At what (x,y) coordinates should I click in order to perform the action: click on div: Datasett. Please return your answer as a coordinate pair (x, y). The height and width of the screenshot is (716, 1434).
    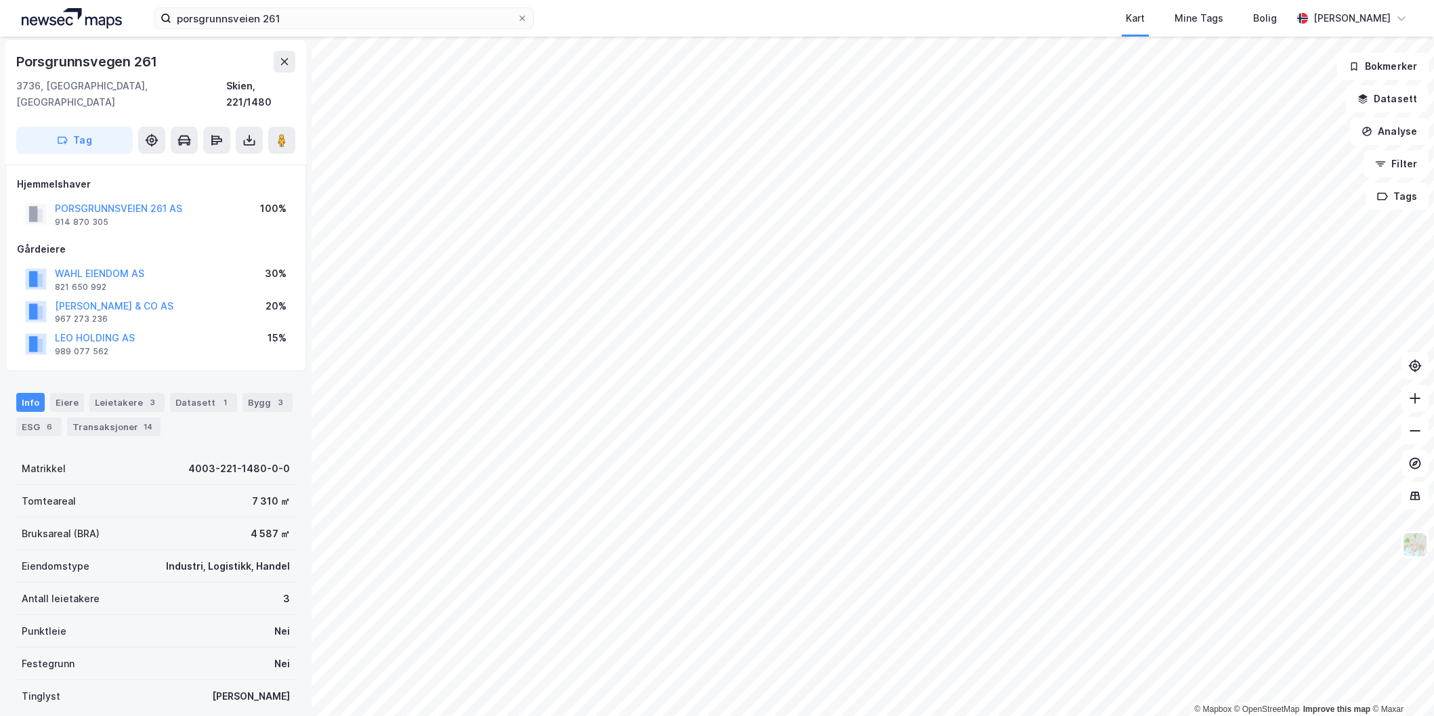
    Looking at the image, I should click on (203, 402).